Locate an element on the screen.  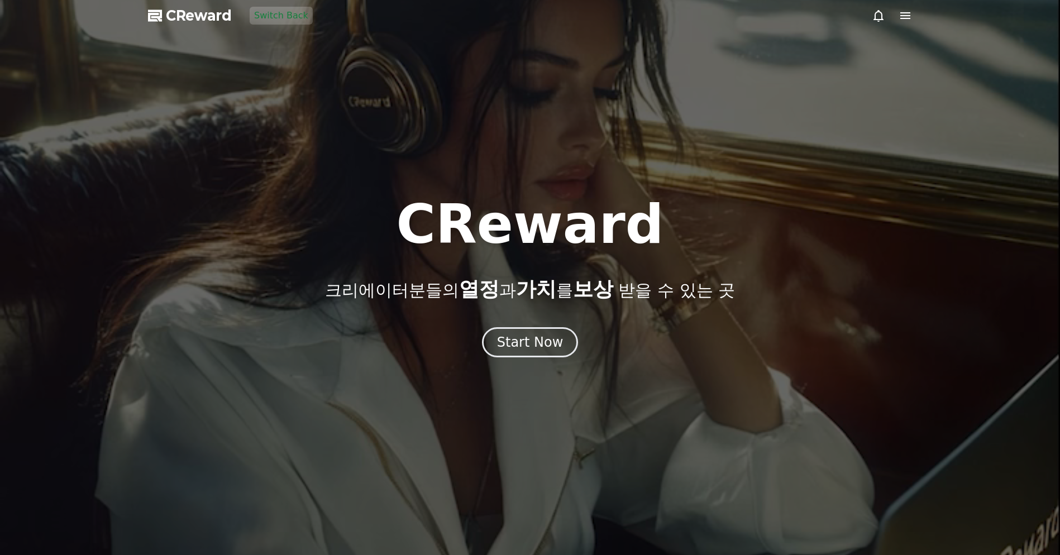
span: 열정 is located at coordinates (479, 289).